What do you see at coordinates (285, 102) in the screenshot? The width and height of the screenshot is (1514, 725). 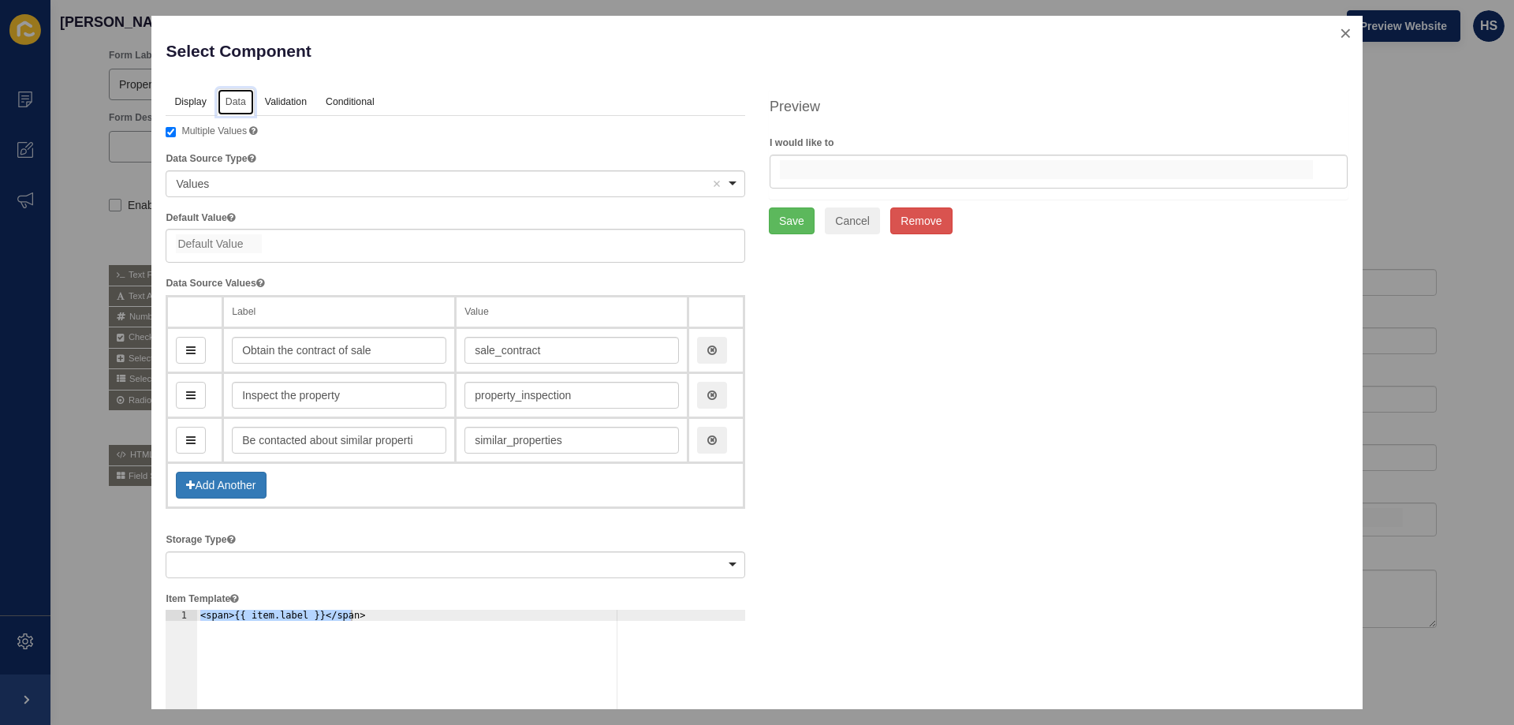 I see `a: Validation` at bounding box center [285, 102].